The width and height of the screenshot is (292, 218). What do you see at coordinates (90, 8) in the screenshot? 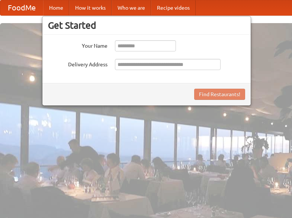
I see `a: How it works` at bounding box center [90, 8].